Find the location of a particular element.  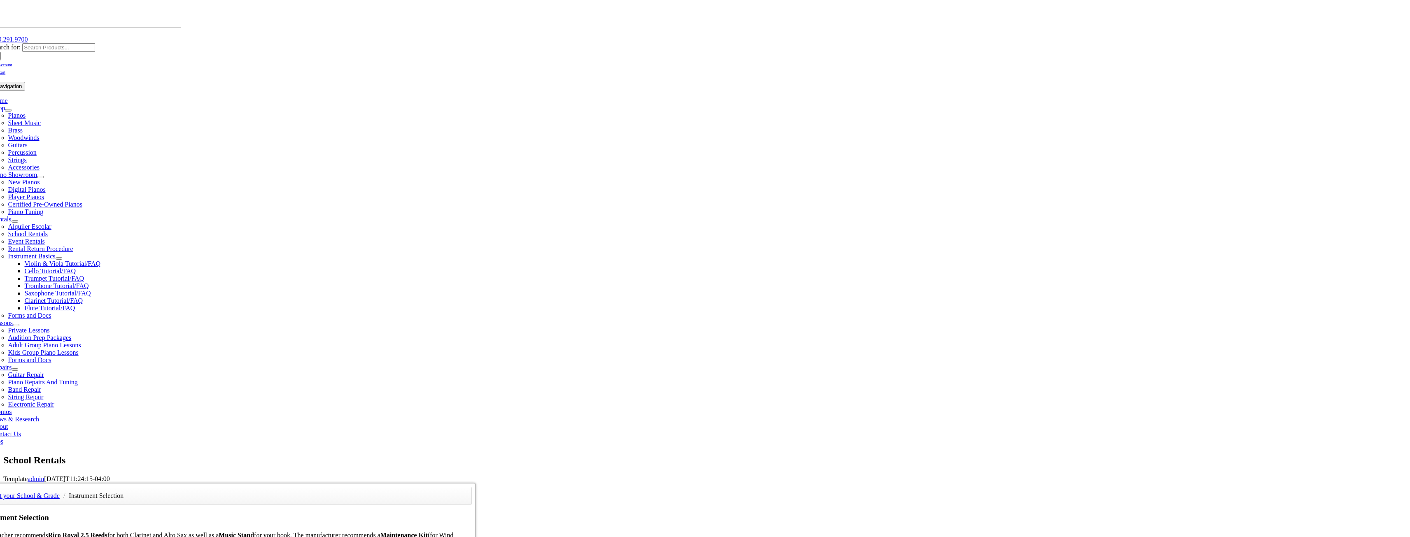

span: Band Repair is located at coordinates (25, 390).